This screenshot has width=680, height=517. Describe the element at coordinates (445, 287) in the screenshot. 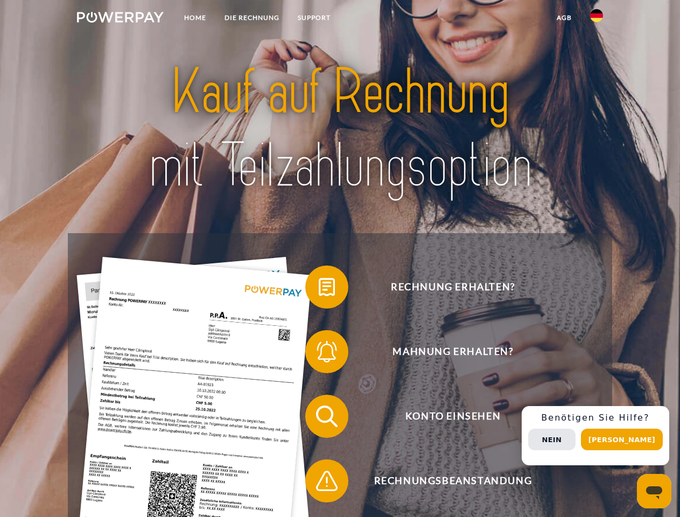

I see `button: Rechnung erhalten?` at that location.